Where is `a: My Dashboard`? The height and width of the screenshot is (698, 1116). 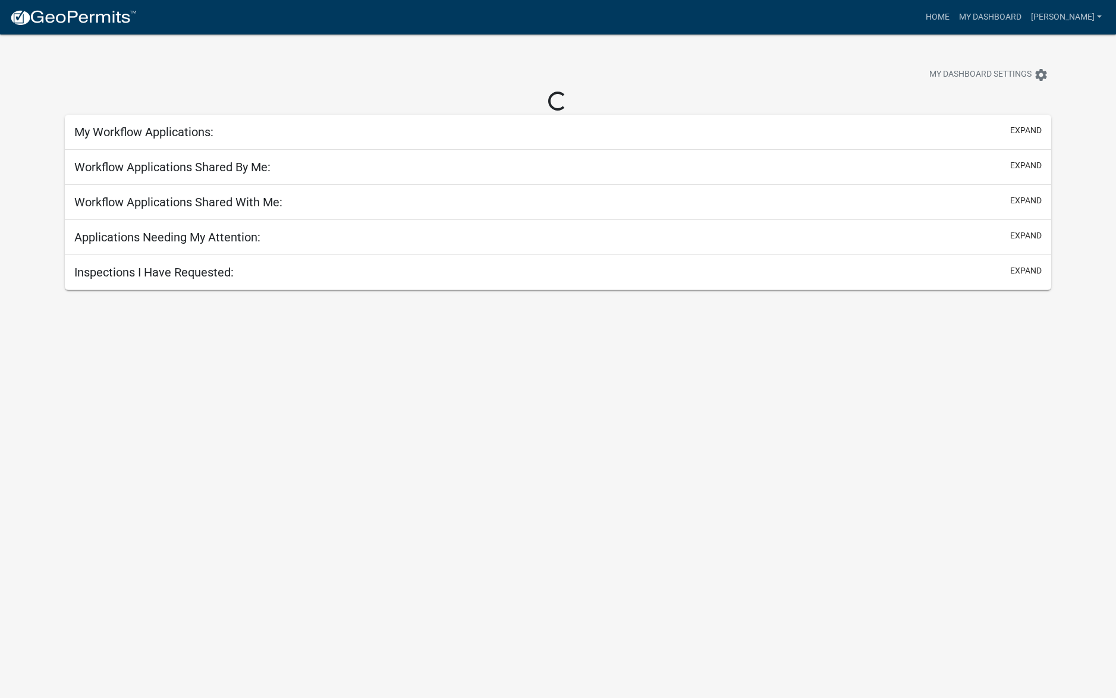 a: My Dashboard is located at coordinates (990, 17).